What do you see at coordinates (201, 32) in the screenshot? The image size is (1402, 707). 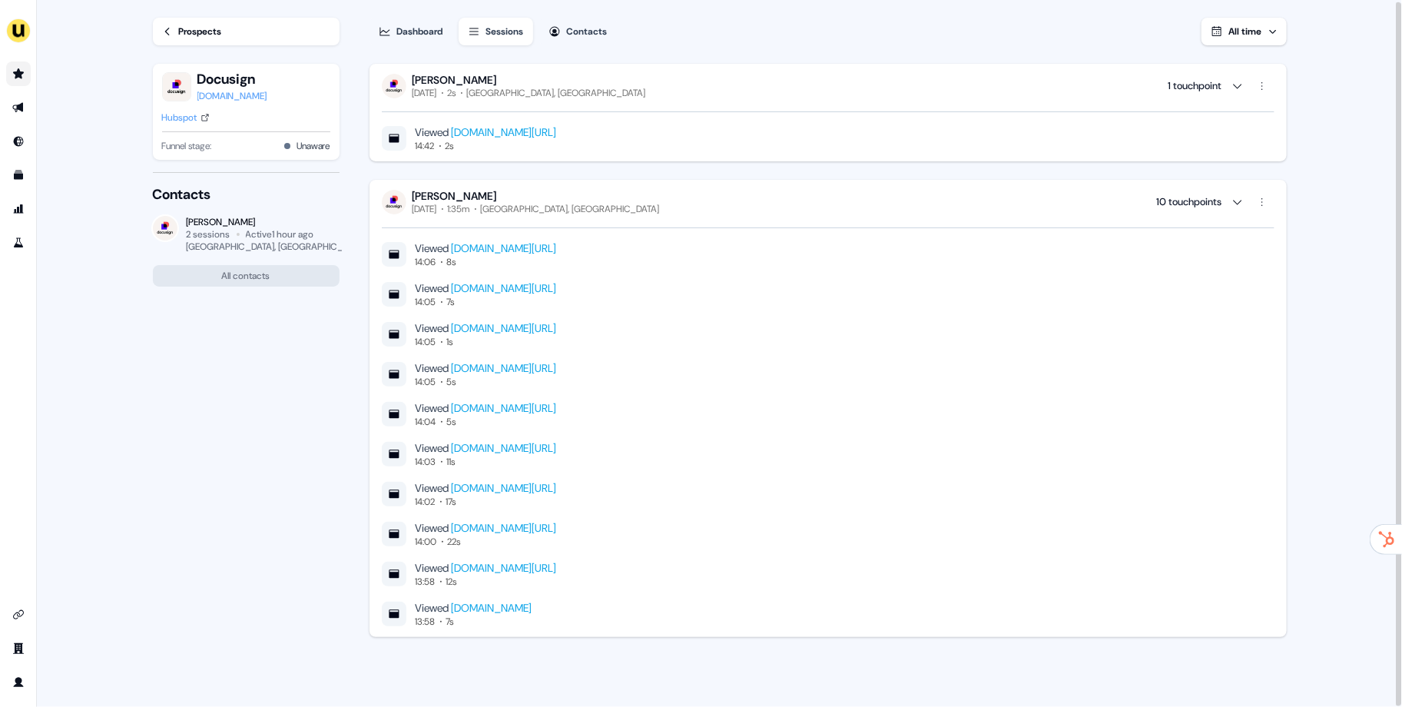 I see `div: Prospects` at bounding box center [201, 32].